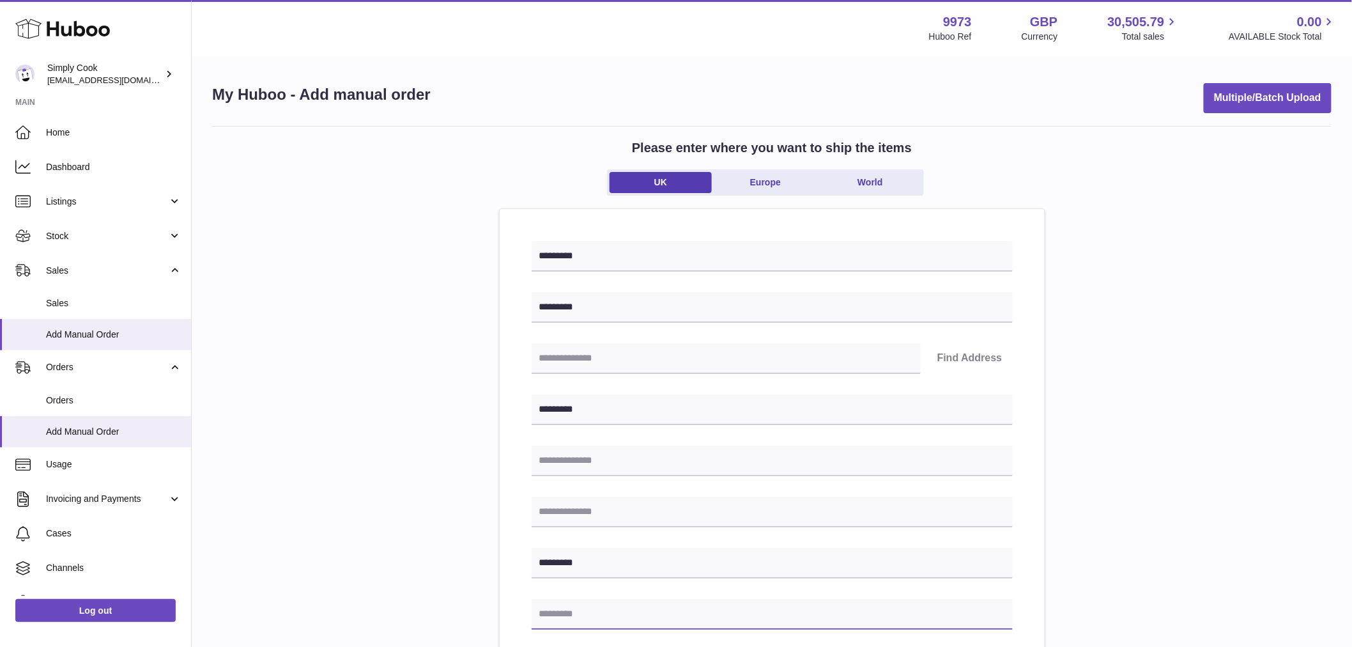 The height and width of the screenshot is (647, 1352). Describe the element at coordinates (321, 95) in the screenshot. I see `h1: My Huboo - Add manual order` at that location.